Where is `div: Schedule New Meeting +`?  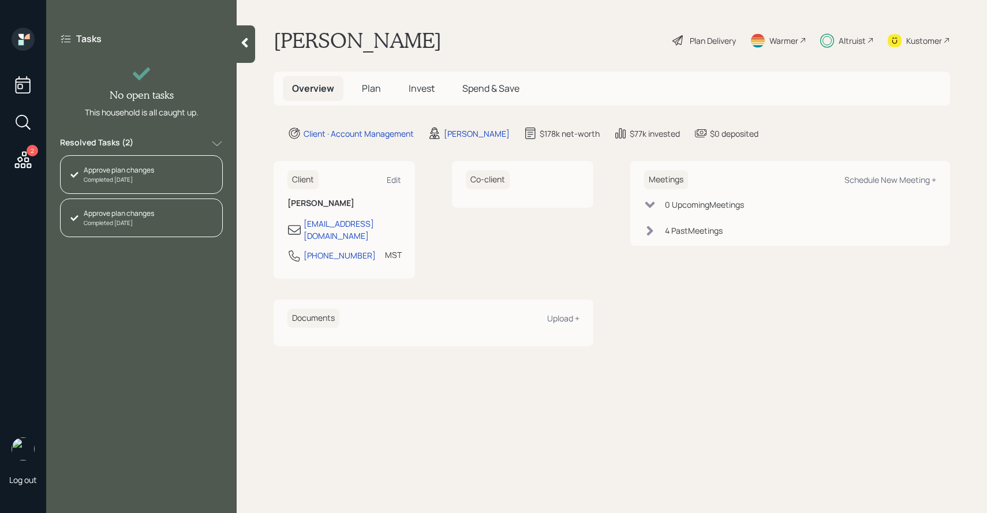 div: Schedule New Meeting + is located at coordinates (890, 179).